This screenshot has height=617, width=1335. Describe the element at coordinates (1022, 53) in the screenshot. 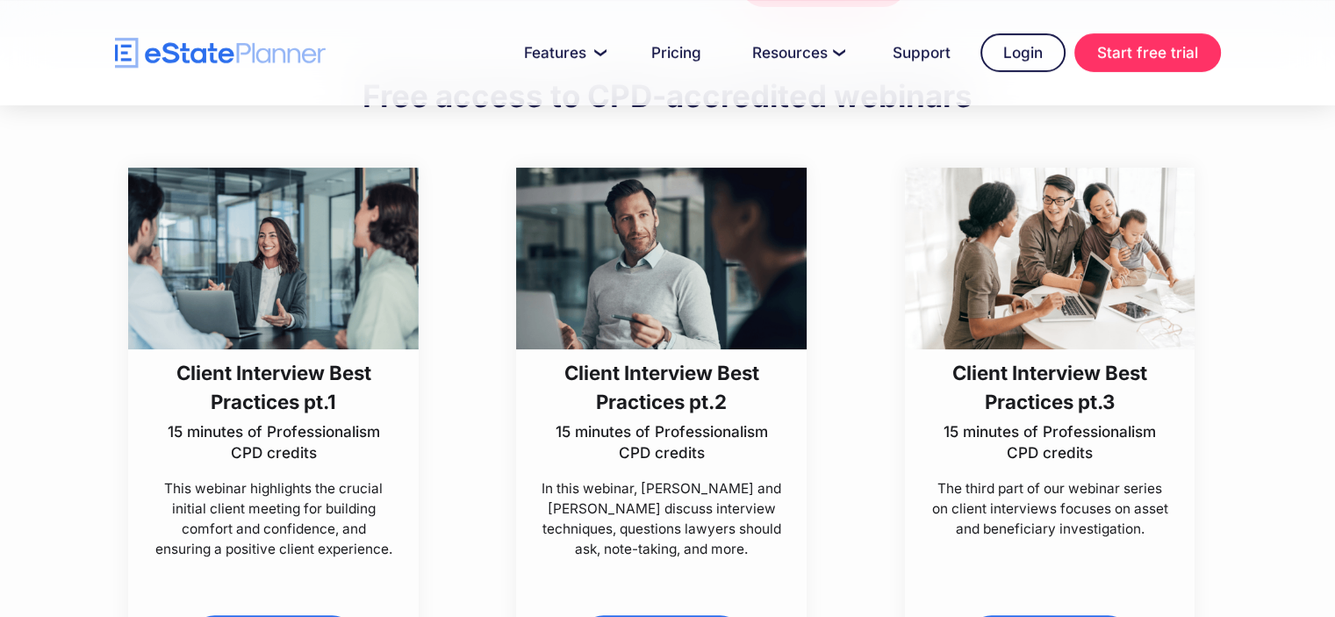

I see `a: Login` at that location.